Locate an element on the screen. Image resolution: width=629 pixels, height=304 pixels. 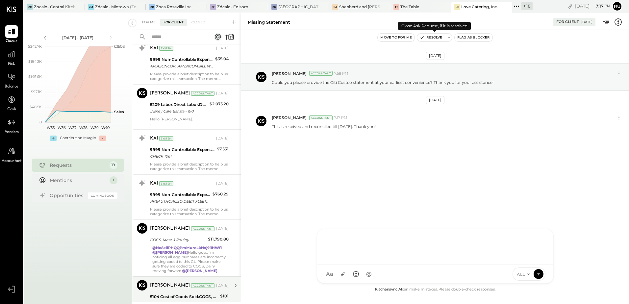
div: 1 is located at coordinates (113, 180).